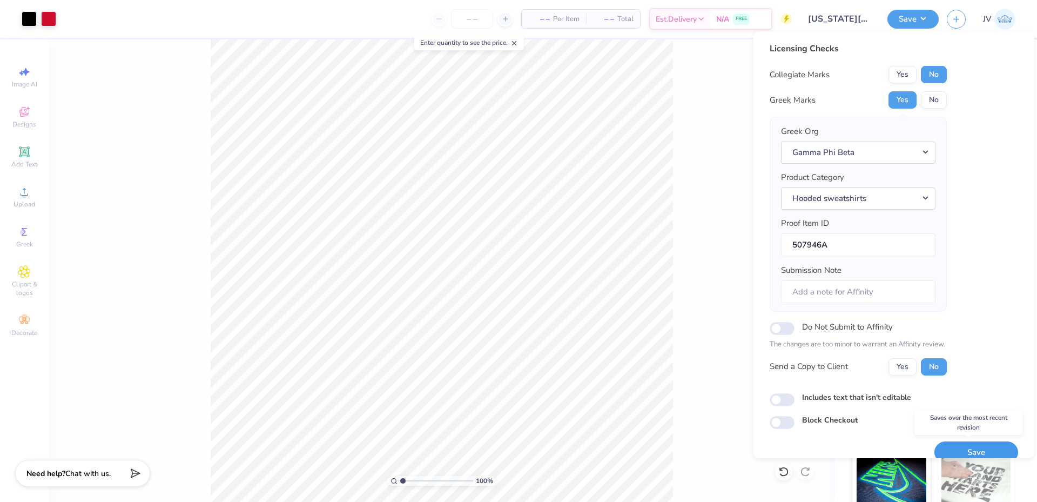 The image size is (1037, 502). What do you see at coordinates (999, 19) in the screenshot?
I see `a: JV` at bounding box center [999, 19].